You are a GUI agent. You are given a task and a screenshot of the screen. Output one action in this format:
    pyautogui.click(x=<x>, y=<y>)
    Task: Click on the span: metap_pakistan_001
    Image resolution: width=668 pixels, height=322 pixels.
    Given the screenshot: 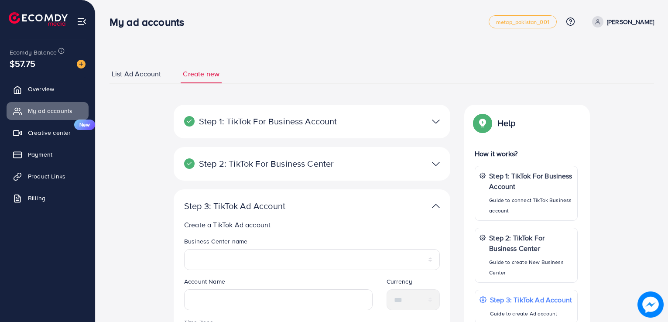 What is the action you would take?
    pyautogui.click(x=523, y=22)
    